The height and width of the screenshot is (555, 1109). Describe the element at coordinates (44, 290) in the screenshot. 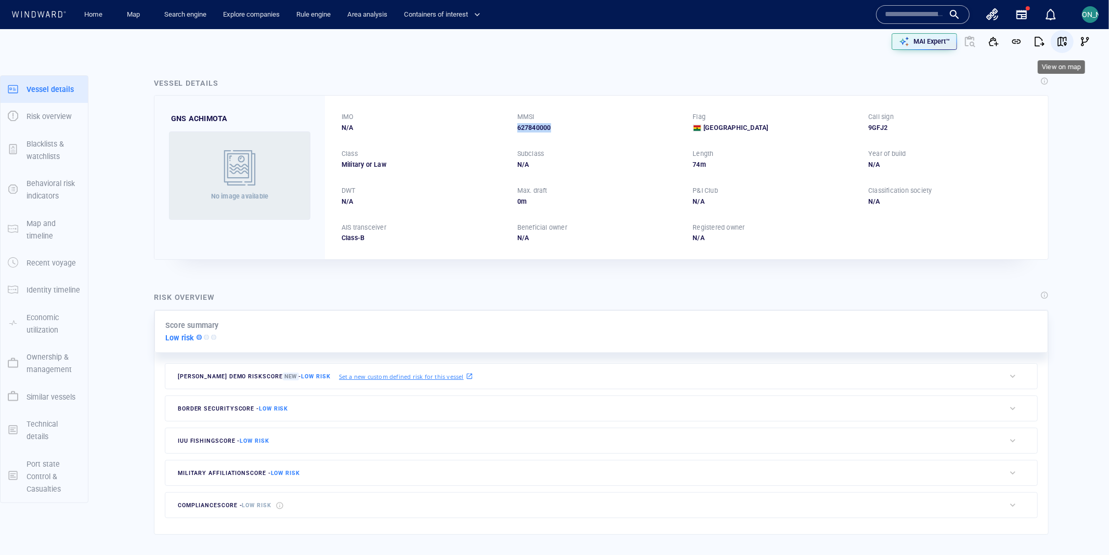

I see `a: Identity timeline` at that location.